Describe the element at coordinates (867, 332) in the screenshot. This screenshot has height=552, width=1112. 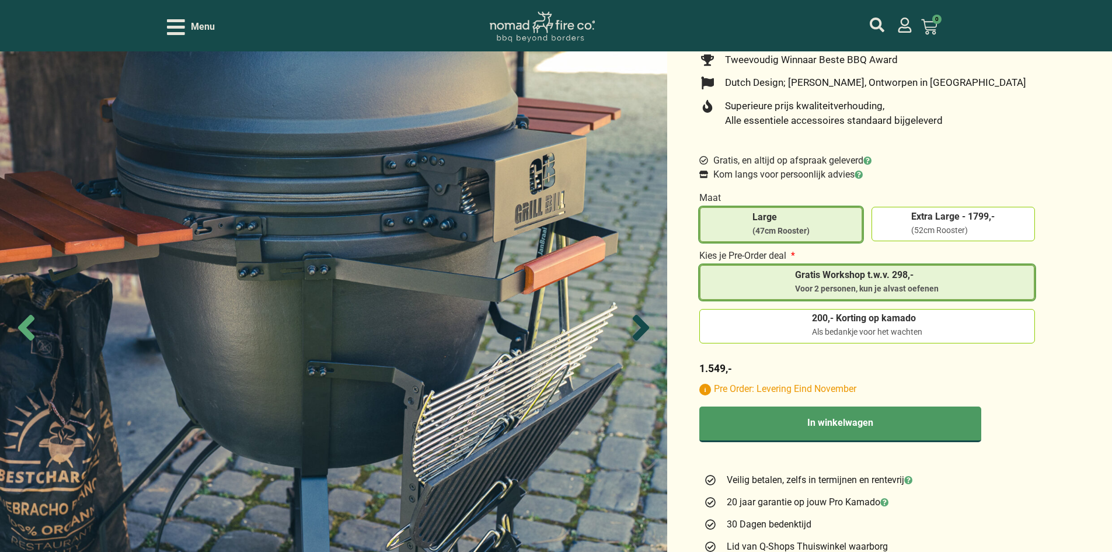
I see `div: Als bedankje voor het wachten` at that location.